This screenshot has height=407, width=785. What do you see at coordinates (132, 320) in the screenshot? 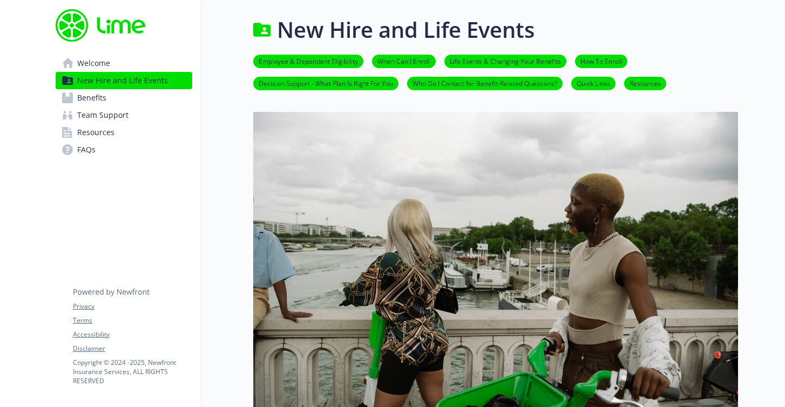
I see `a: Terms` at bounding box center [132, 320].